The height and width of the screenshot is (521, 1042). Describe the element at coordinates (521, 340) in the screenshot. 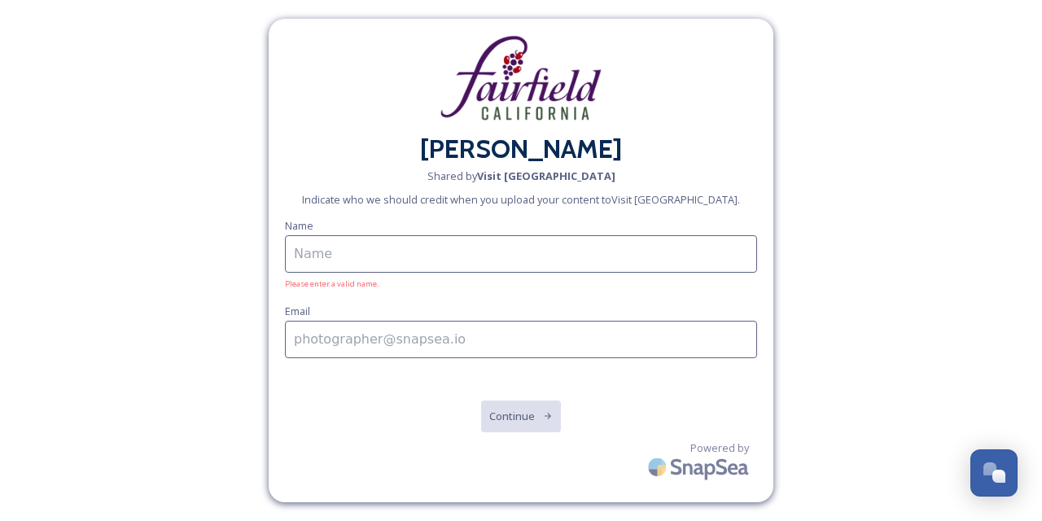

I see `input: photographer@snapsea.io` at that location.